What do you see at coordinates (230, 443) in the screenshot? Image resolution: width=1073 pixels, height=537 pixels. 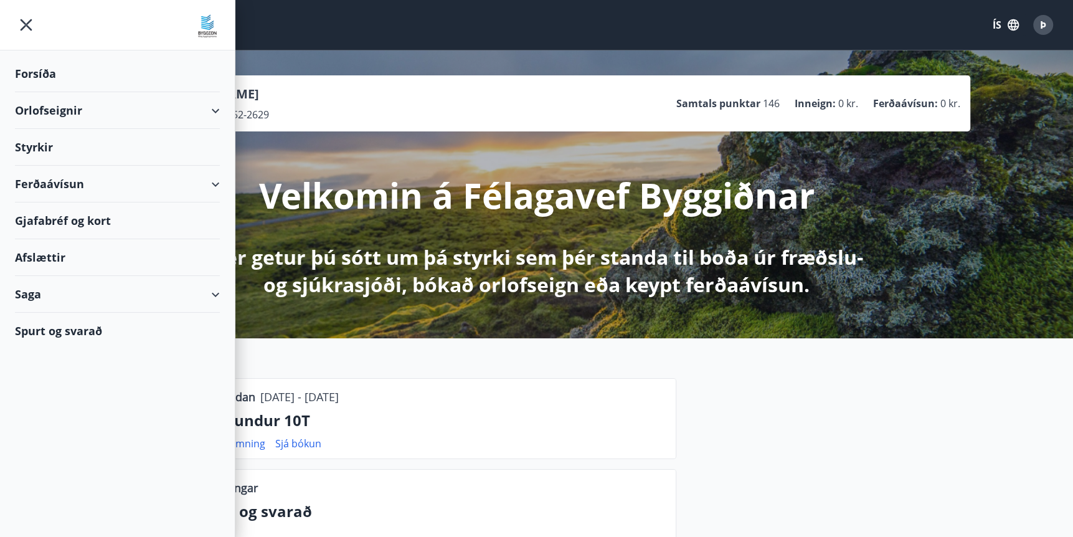 I see `a: Sækja samning` at bounding box center [230, 443].